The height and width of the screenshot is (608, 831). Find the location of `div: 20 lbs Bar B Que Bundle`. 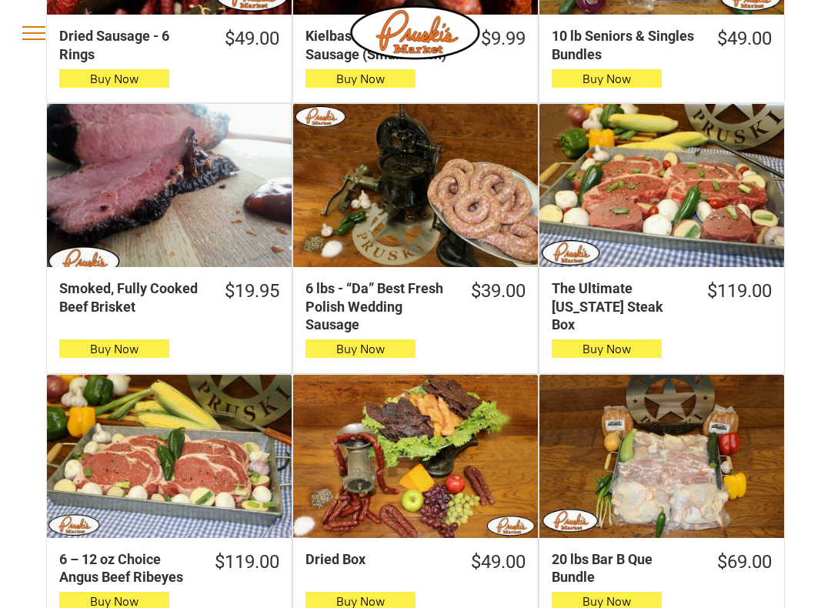

div: 20 lbs Bar B Que Bundle is located at coordinates (623, 568).